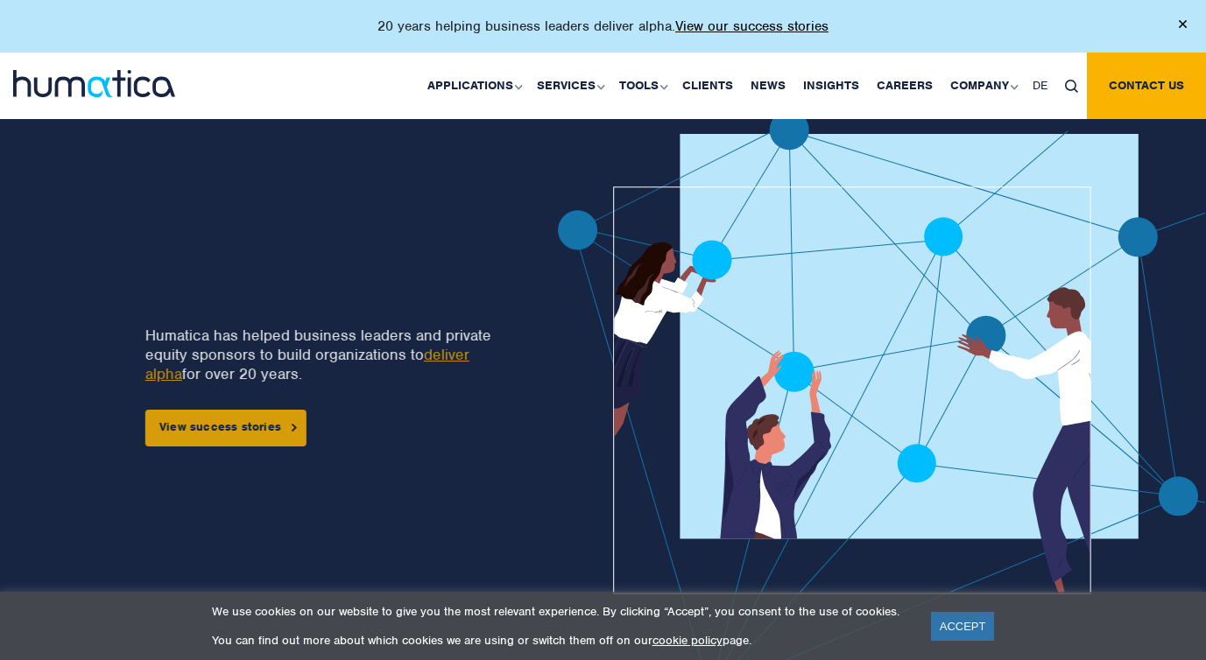 The width and height of the screenshot is (1206, 660). I want to click on img: arrowicon, so click(294, 427).